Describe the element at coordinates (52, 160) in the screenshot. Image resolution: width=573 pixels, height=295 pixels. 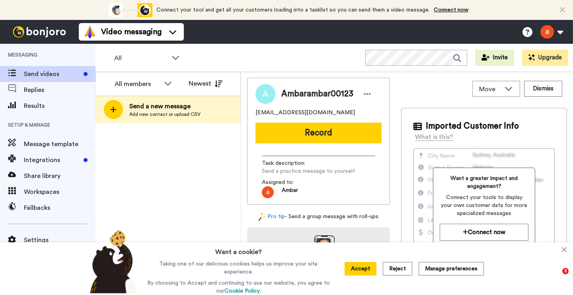
I see `span: Integrations` at that location.